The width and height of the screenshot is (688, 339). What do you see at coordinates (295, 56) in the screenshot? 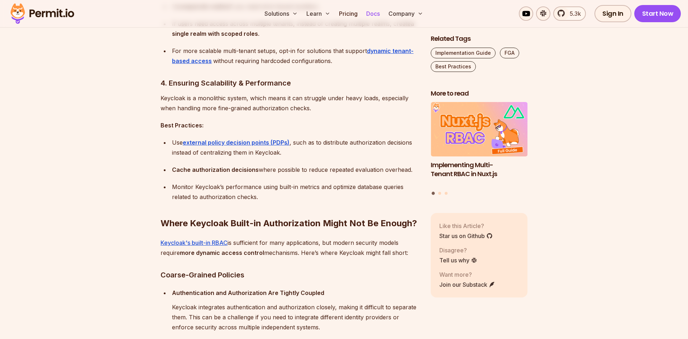
I see `div: For more scalable multi-tenant setups, opt-in for solutions that support without requiring hardco...` at bounding box center [295, 56].